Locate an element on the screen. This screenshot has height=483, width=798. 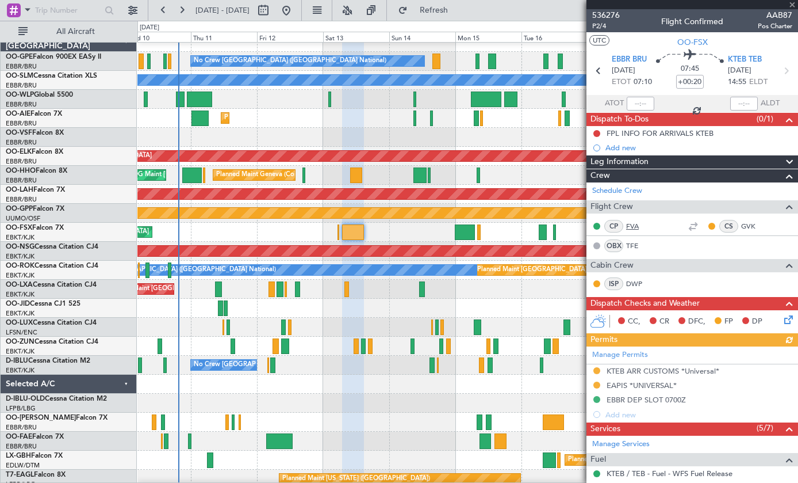
a: OO-LUXCessna Citation CJ4 is located at coordinates (51, 323).